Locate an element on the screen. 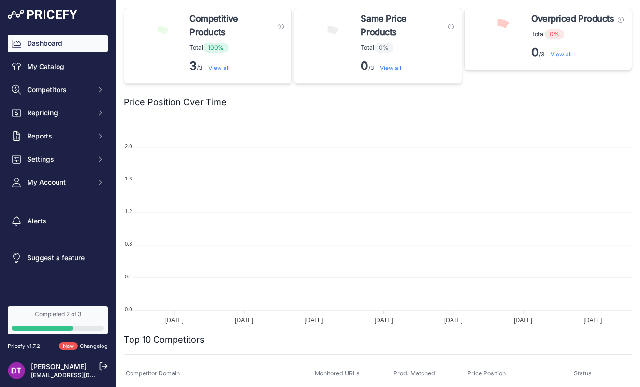 This screenshot has width=640, height=387. button: Settings is located at coordinates (57, 159).